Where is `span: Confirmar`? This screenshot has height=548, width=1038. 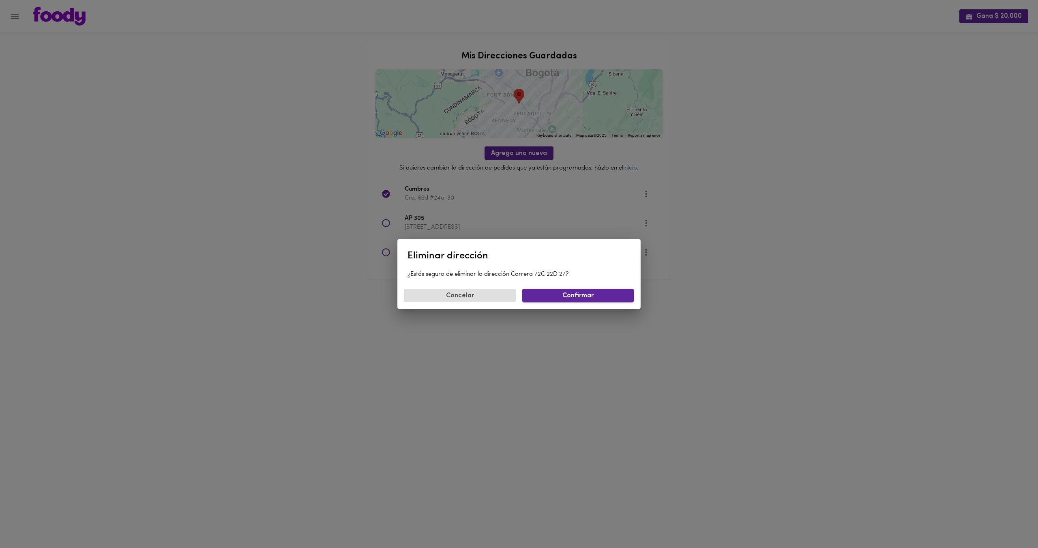
span: Confirmar is located at coordinates (578, 296).